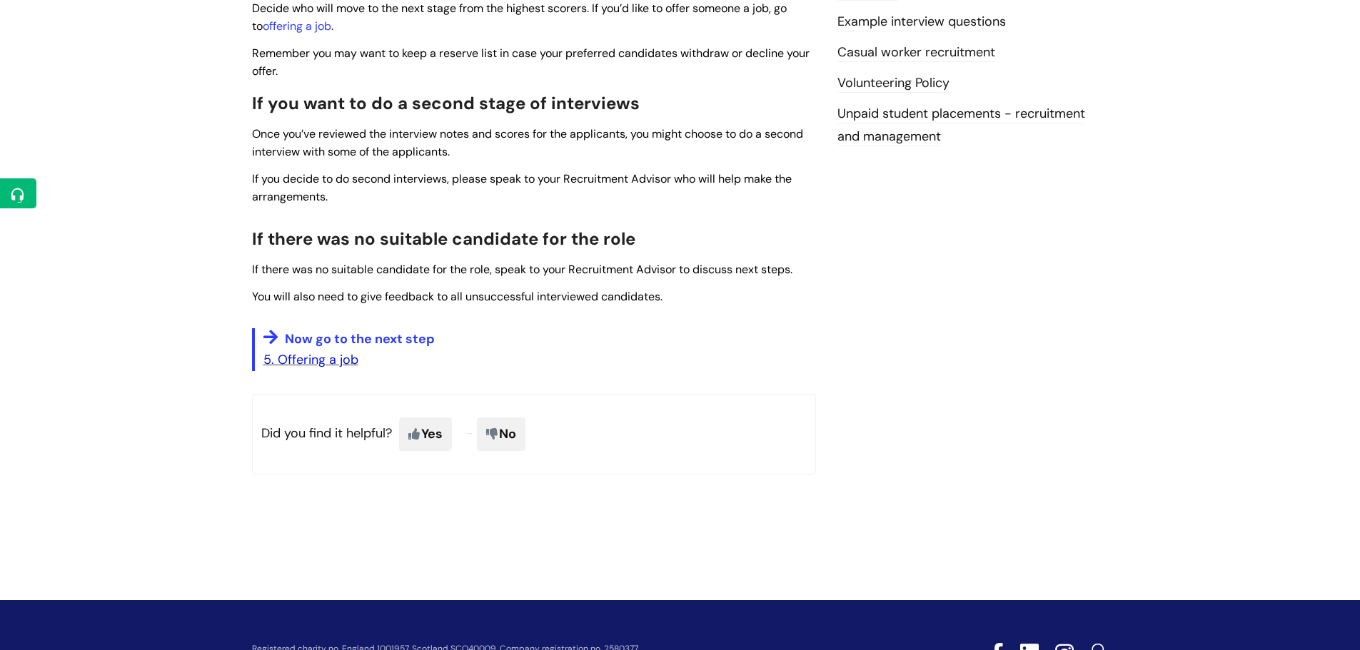 The width and height of the screenshot is (1360, 650). I want to click on span: If there was no suitable candidate for the role, speak to your Recruitment Advisor to discuss nex..., so click(522, 269).